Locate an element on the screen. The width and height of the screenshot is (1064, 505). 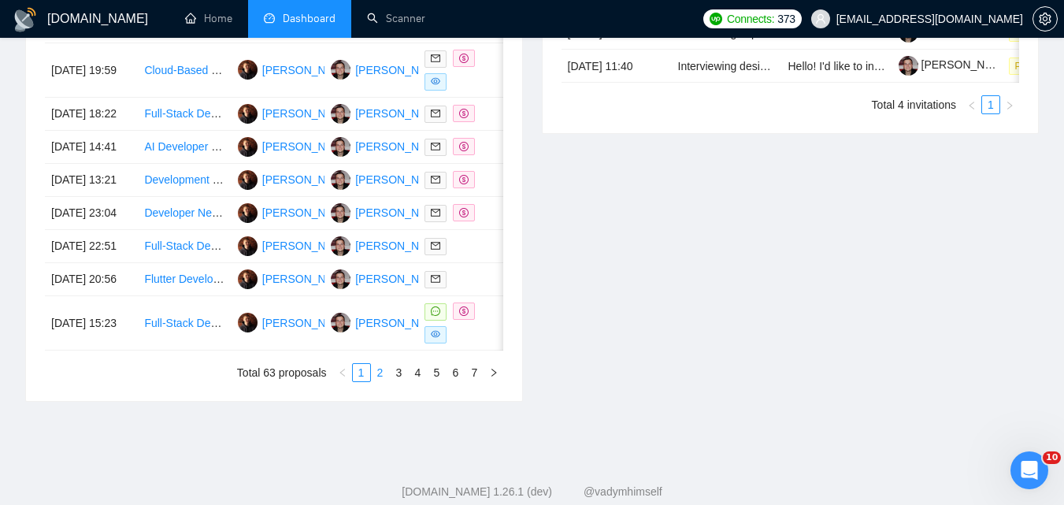
img: c1bYBLFISfW-KFu5YnXsqDxdnhJyhFG7WZWQjmw4vq0-YF4TwjoJdqRJKIWeWIjxa9 is located at coordinates (908, 65).